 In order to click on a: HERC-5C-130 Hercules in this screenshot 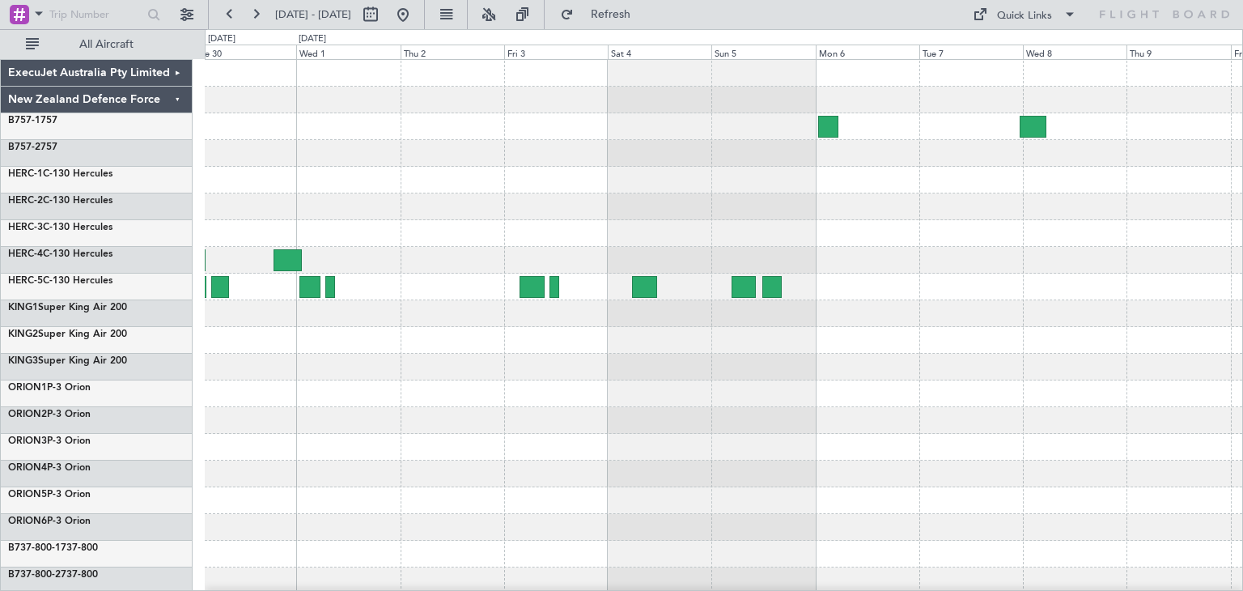, I will do `click(60, 281)`.